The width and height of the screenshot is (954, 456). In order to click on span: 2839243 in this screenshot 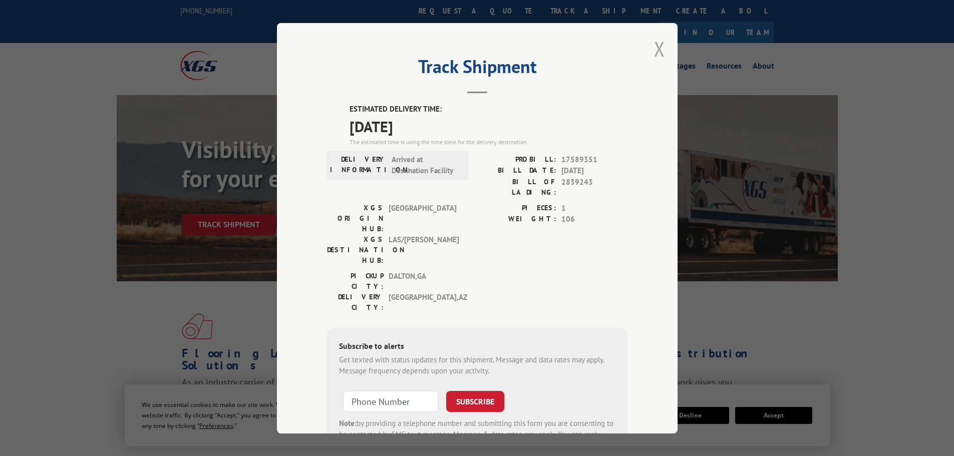, I will do `click(595, 187)`.